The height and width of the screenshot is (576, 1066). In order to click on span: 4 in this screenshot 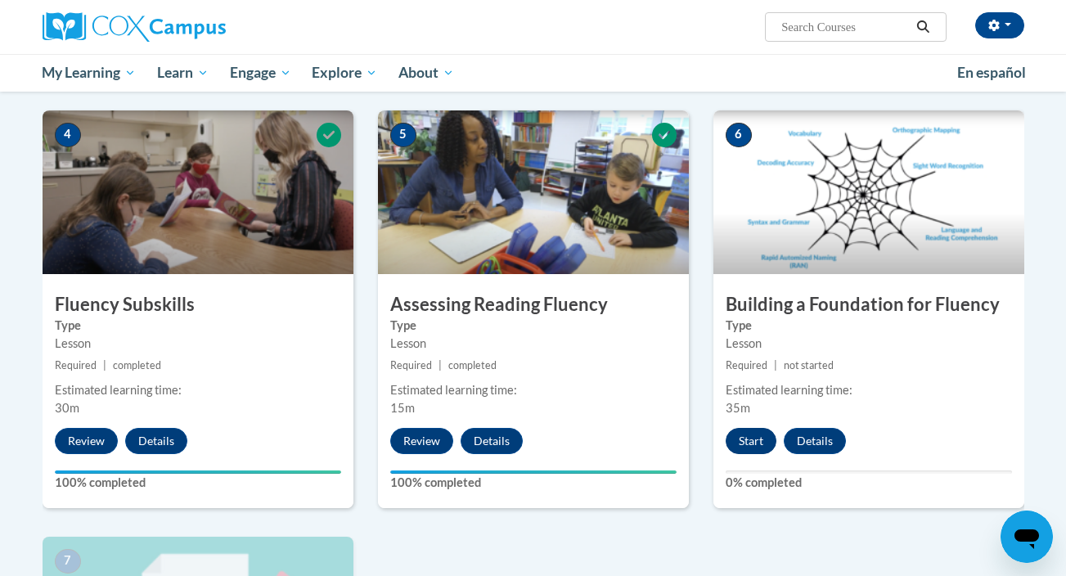, I will do `click(68, 135)`.